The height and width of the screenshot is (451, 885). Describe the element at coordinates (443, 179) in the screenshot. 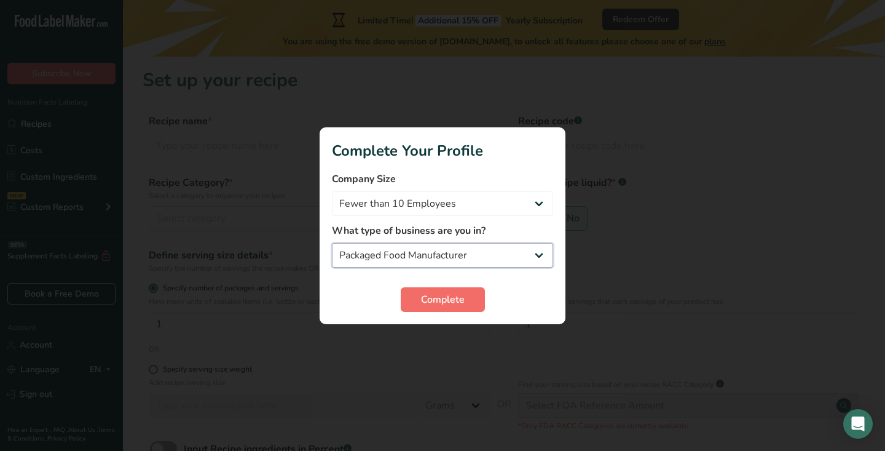

I see `label: Company Size` at that location.